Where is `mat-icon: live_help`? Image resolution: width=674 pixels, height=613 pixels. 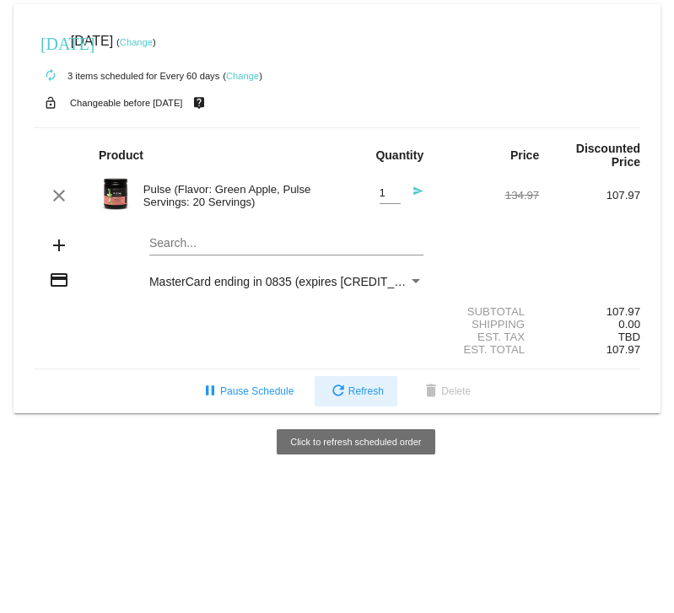
mat-icon: live_help is located at coordinates (199, 103).